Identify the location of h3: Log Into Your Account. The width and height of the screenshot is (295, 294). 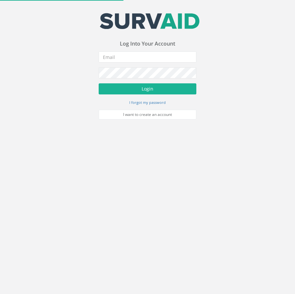
(147, 44).